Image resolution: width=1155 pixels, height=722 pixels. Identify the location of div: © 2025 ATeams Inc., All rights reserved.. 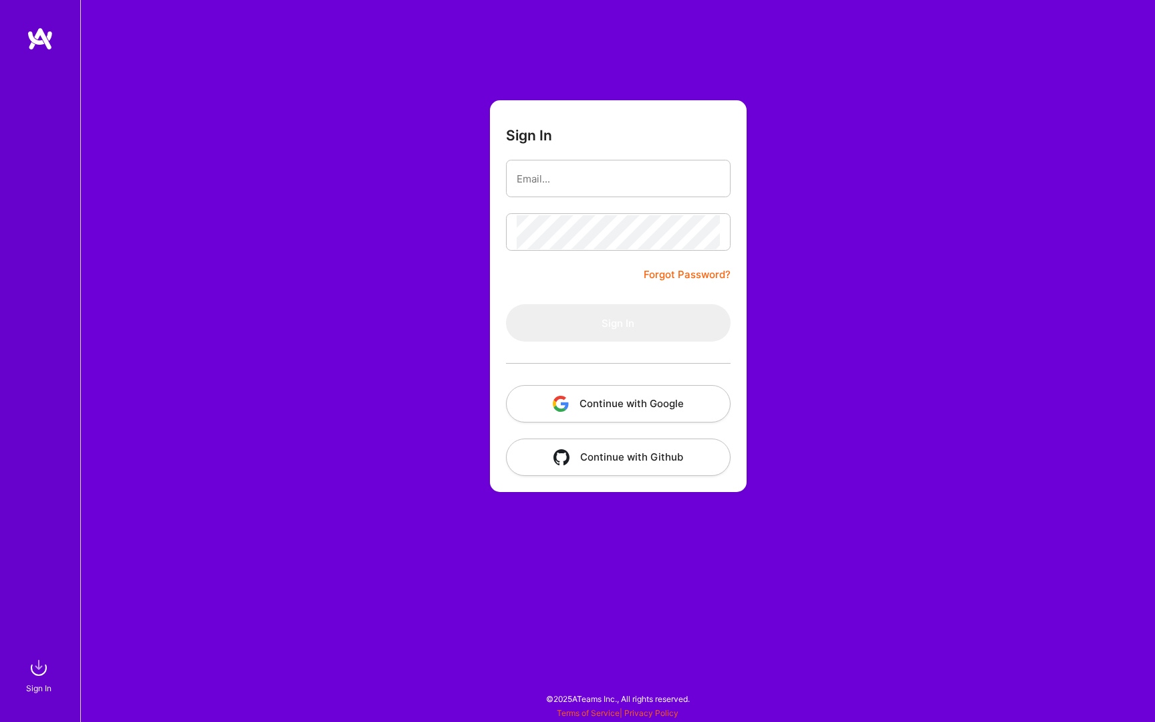
(618, 698).